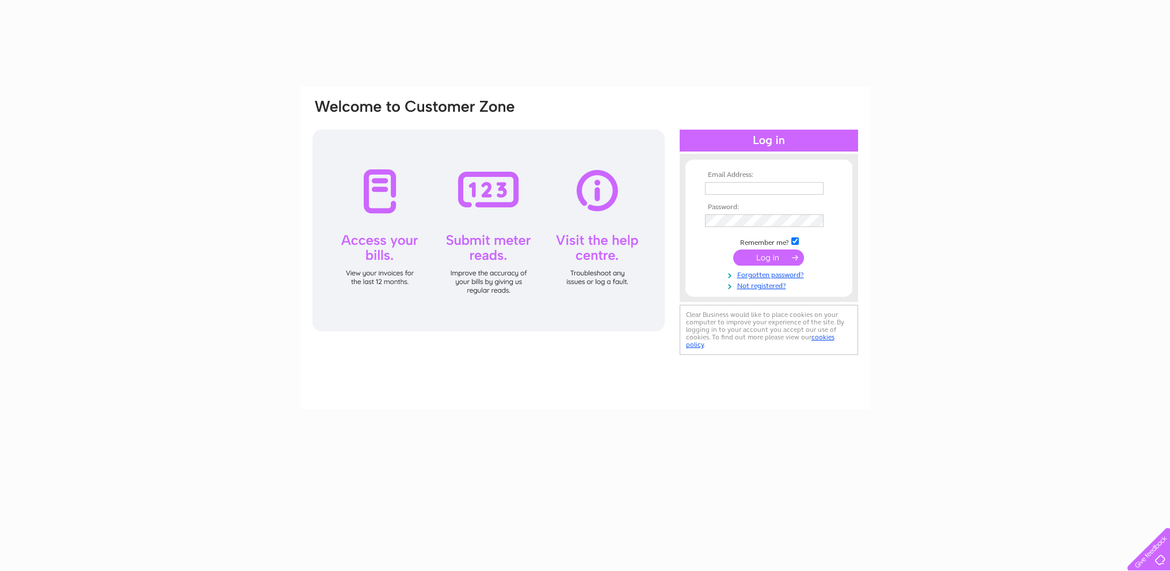 Image resolution: width=1170 pixels, height=571 pixels. Describe the element at coordinates (769, 329) in the screenshot. I see `div: Clear Business would like to place cookies on your computer to improve your experience of the sit...` at that location.